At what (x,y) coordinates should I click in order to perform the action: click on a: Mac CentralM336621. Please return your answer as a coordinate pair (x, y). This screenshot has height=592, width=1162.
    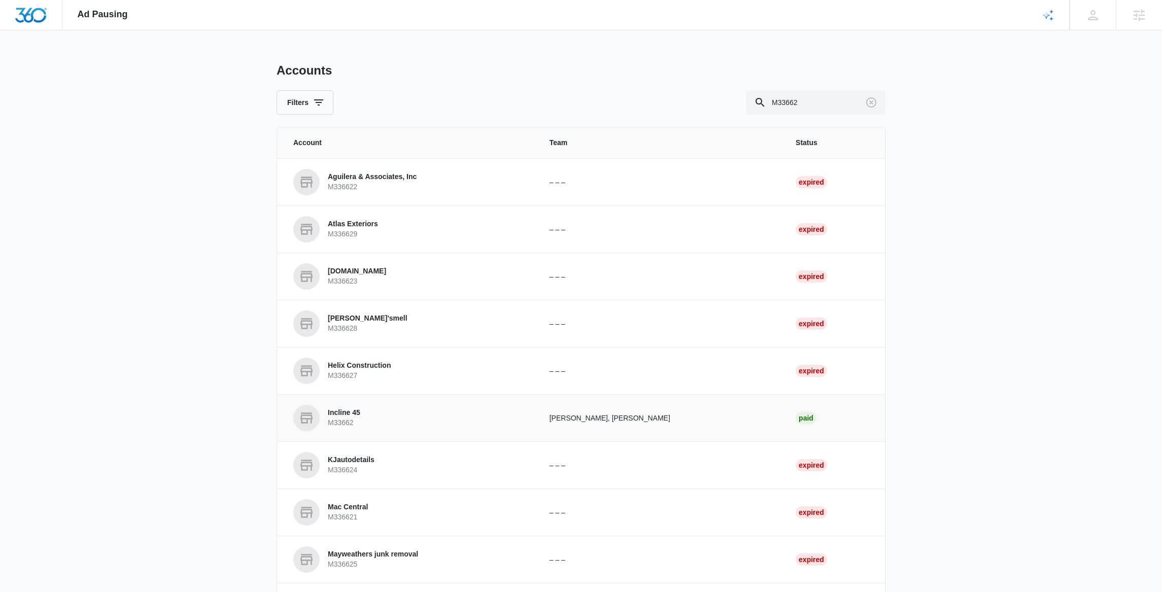
    Looking at the image, I should click on (409, 513).